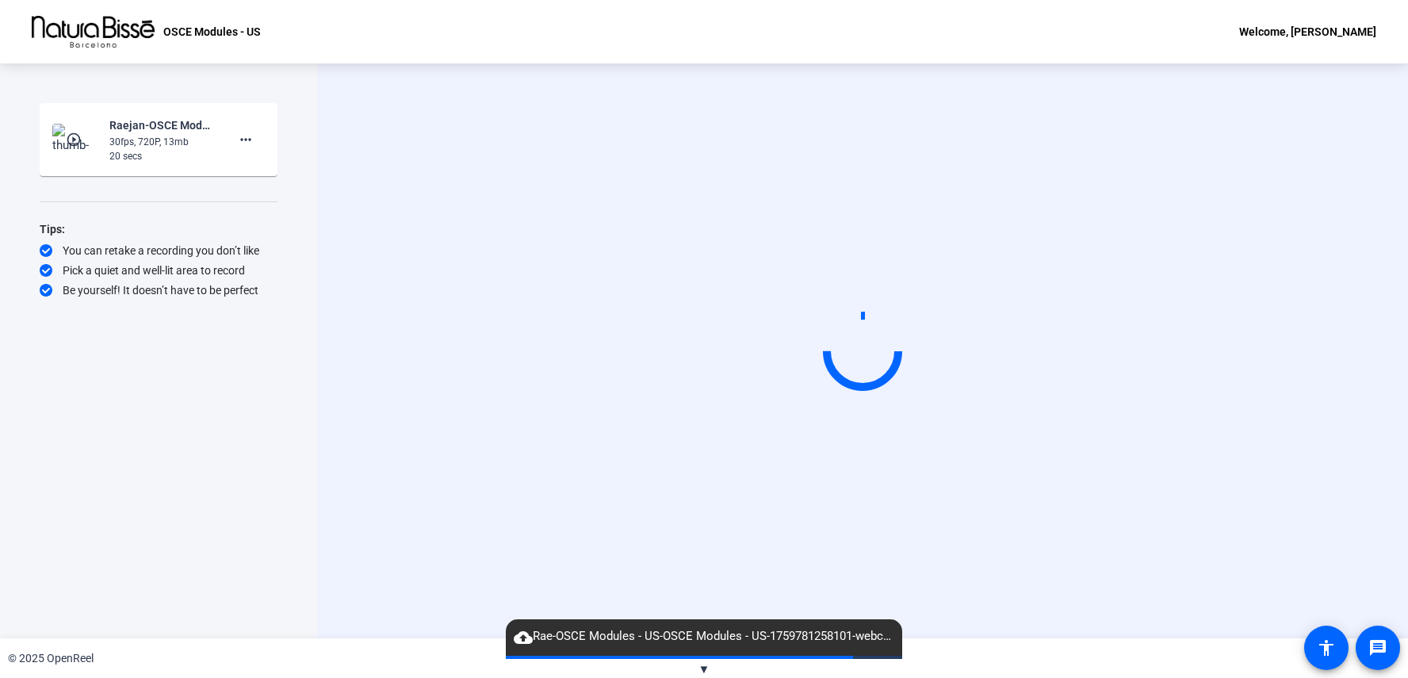 The height and width of the screenshot is (678, 1408). I want to click on p: OSCE Modules - US, so click(212, 32).